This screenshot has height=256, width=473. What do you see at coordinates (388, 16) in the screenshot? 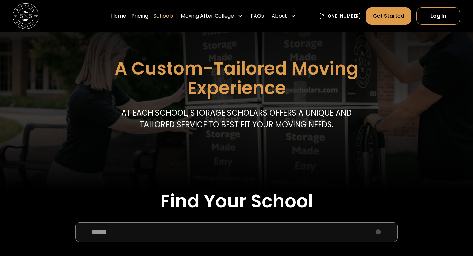
I see `a: Get Started` at bounding box center [388, 16].